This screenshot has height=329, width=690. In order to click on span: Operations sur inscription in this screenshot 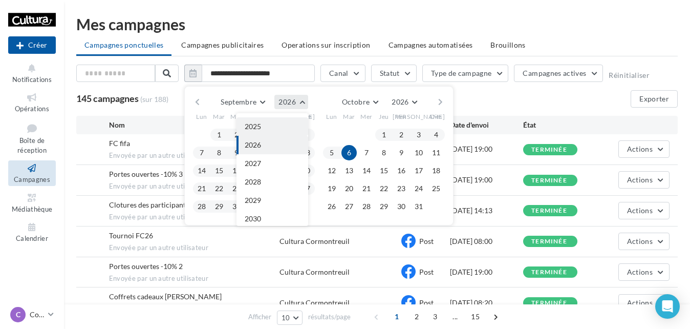, I will do `click(326, 45)`.